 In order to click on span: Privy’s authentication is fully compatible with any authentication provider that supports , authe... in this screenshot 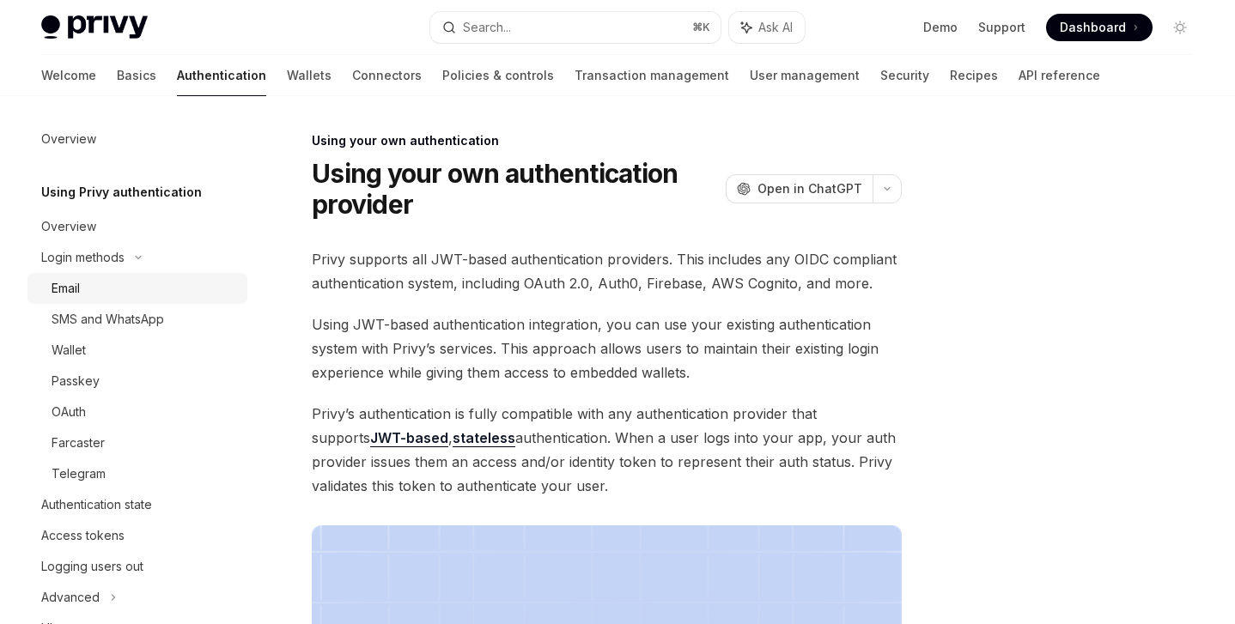, I will do `click(606, 450)`.